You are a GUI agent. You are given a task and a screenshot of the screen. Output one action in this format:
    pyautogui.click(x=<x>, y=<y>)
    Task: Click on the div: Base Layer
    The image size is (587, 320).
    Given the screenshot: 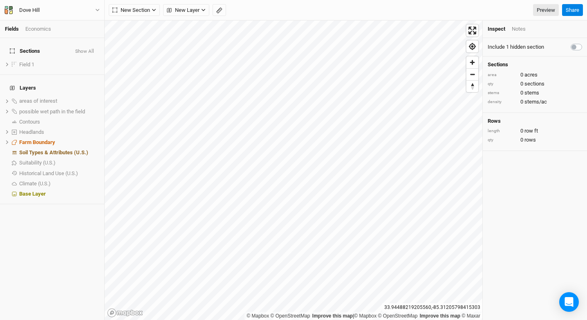 What is the action you would take?
    pyautogui.click(x=59, y=194)
    